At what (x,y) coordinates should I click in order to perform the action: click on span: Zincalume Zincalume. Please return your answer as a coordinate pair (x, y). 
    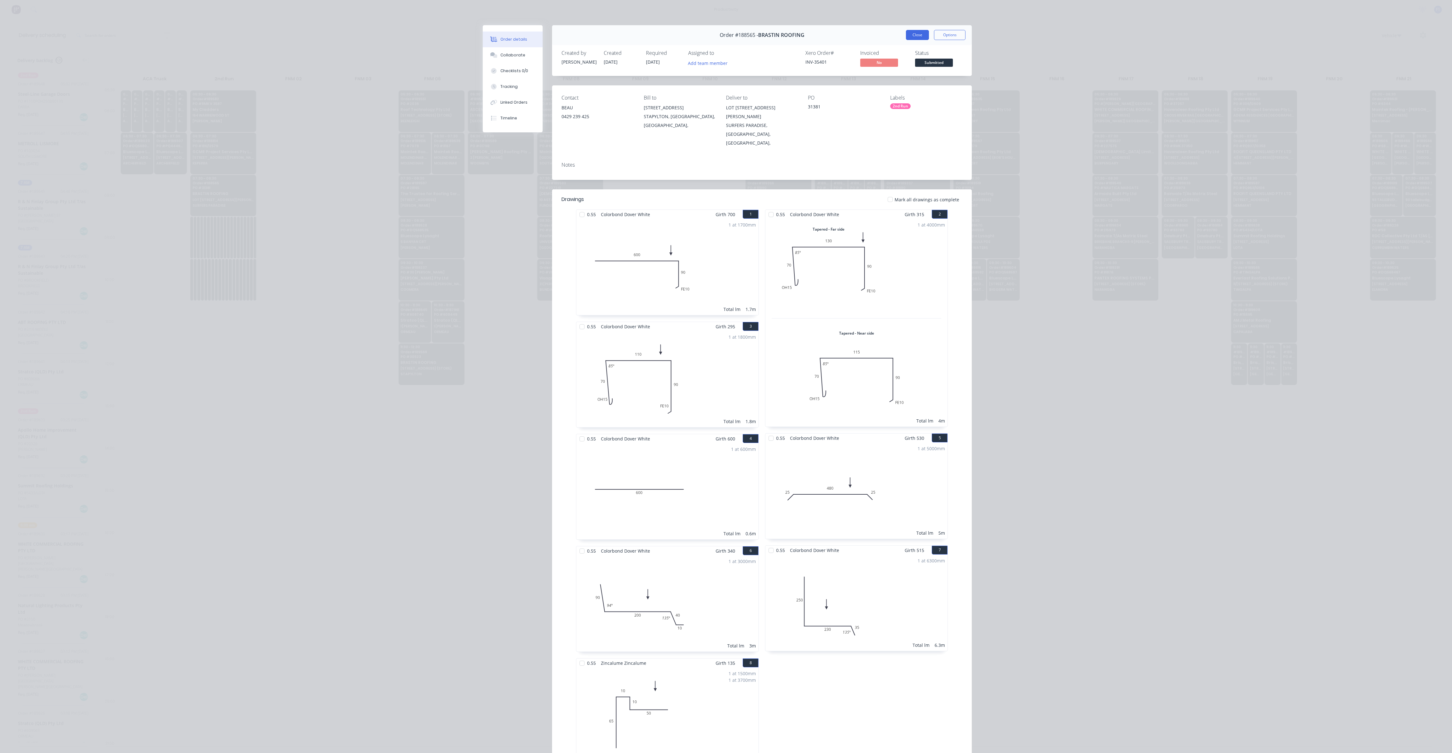
    Looking at the image, I should click on (624, 663).